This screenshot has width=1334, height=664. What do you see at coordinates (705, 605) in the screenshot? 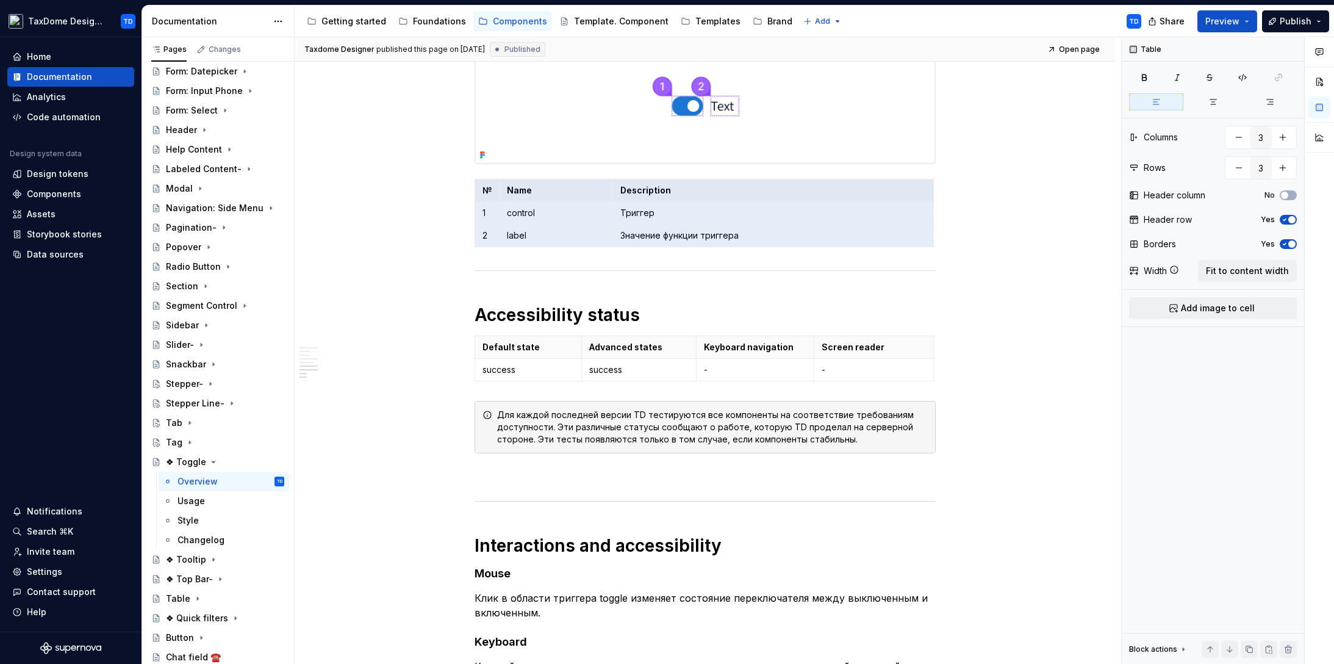
I see `p: Клик в области триггера toggle изменяет состояние переключателя между выключенным и включенным.` at bounding box center [705, 605].